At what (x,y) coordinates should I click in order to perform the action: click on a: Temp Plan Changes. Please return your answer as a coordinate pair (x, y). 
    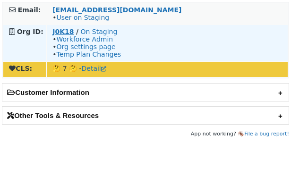
    Looking at the image, I should click on (88, 54).